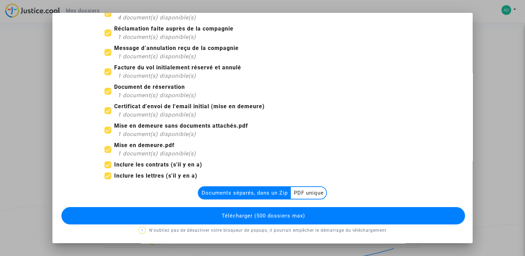 This screenshot has width=525, height=256. I want to click on b: Message d’annulation reçu de la compagnie, so click(176, 48).